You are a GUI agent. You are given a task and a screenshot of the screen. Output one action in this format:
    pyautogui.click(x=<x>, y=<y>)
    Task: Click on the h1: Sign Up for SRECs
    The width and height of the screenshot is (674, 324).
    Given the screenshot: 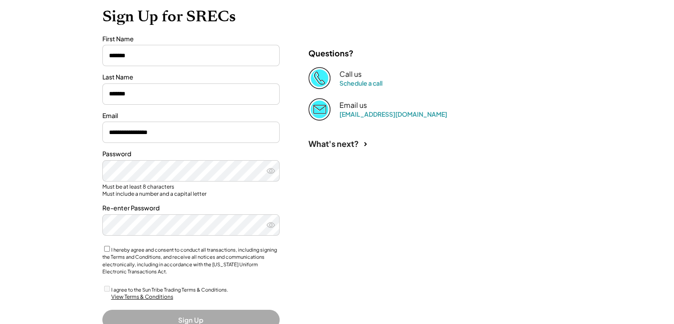 What is the action you would take?
    pyautogui.click(x=337, y=16)
    